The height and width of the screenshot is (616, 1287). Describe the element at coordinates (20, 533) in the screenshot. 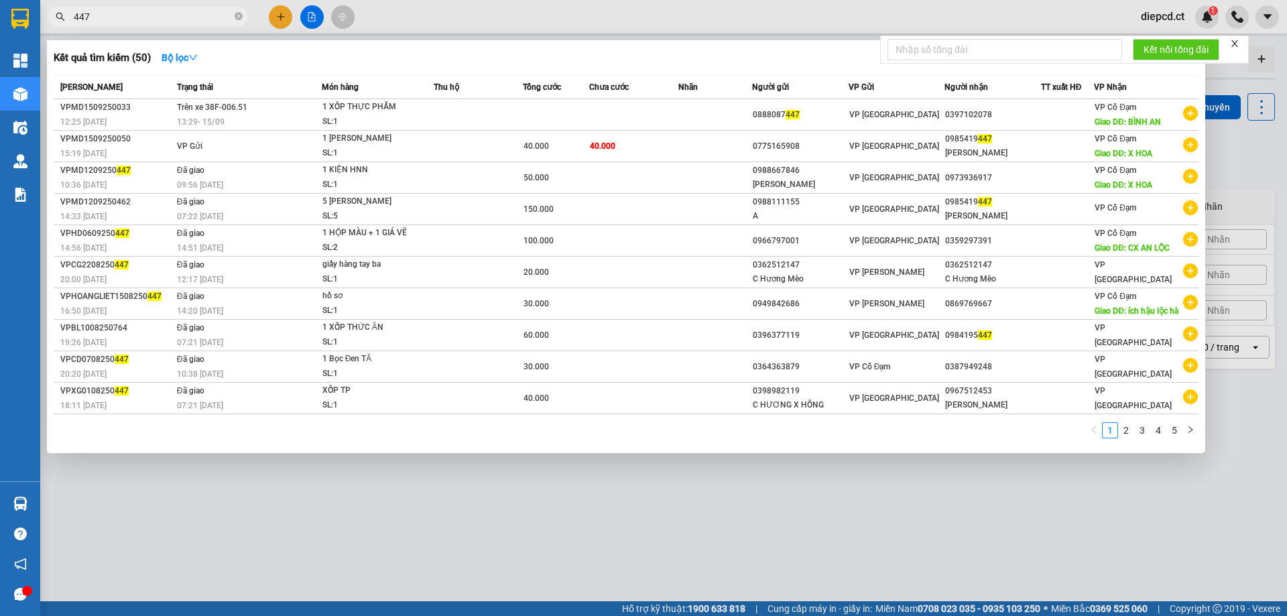

I see `span: question-circle` at that location.